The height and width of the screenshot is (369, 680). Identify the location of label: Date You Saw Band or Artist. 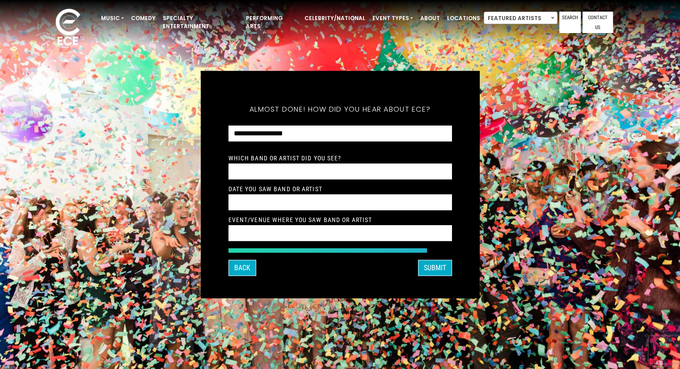
(275, 189).